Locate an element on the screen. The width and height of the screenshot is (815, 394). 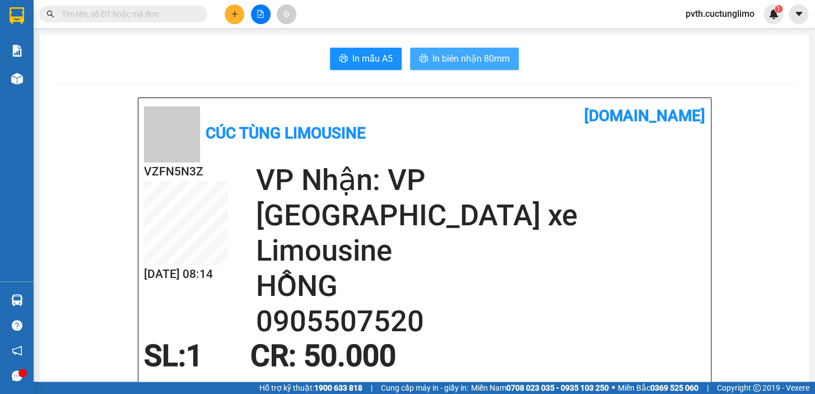
span: message is located at coordinates (17, 375).